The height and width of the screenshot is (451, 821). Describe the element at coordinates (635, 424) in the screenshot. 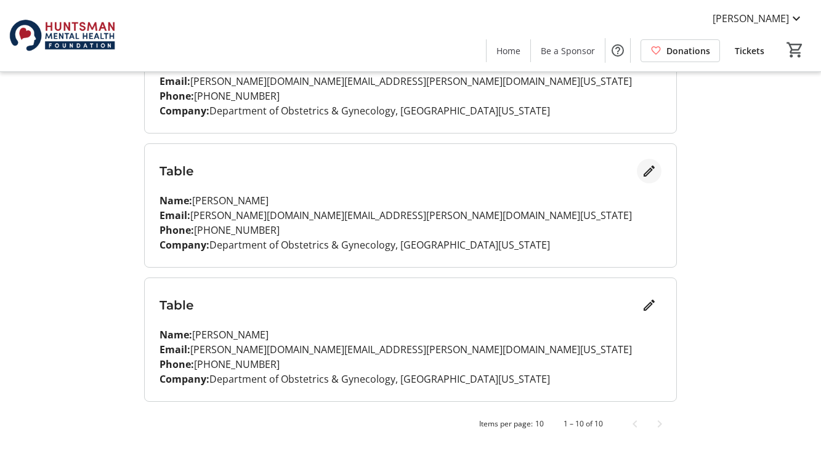

I see `button: Previous page` at that location.